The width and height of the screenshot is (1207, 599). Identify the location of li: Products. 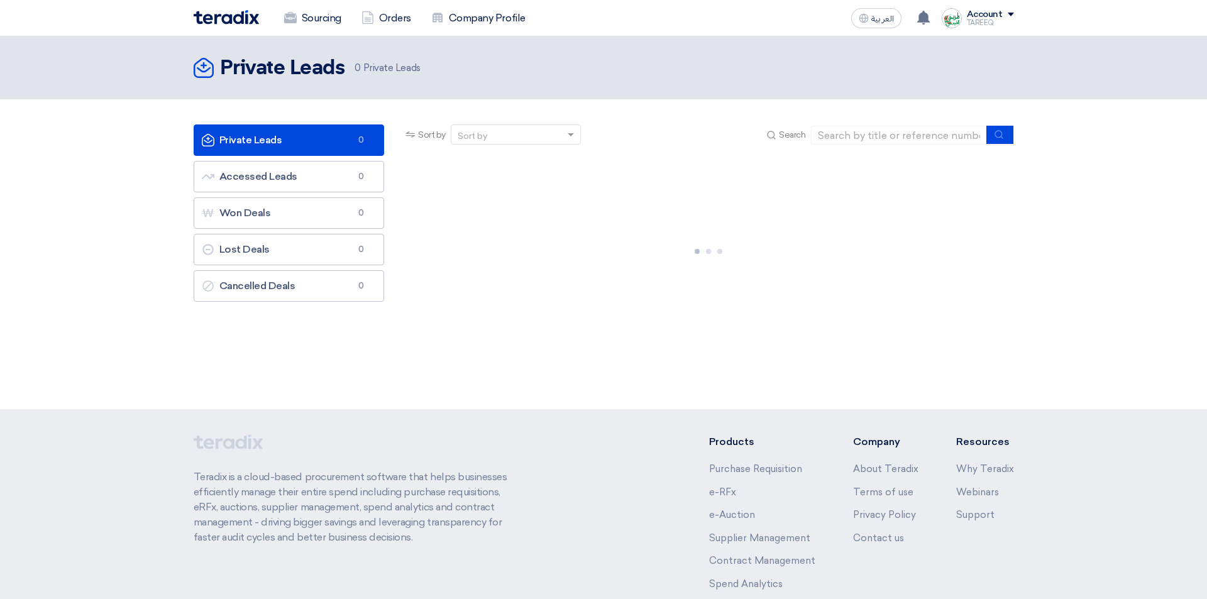
(762, 442).